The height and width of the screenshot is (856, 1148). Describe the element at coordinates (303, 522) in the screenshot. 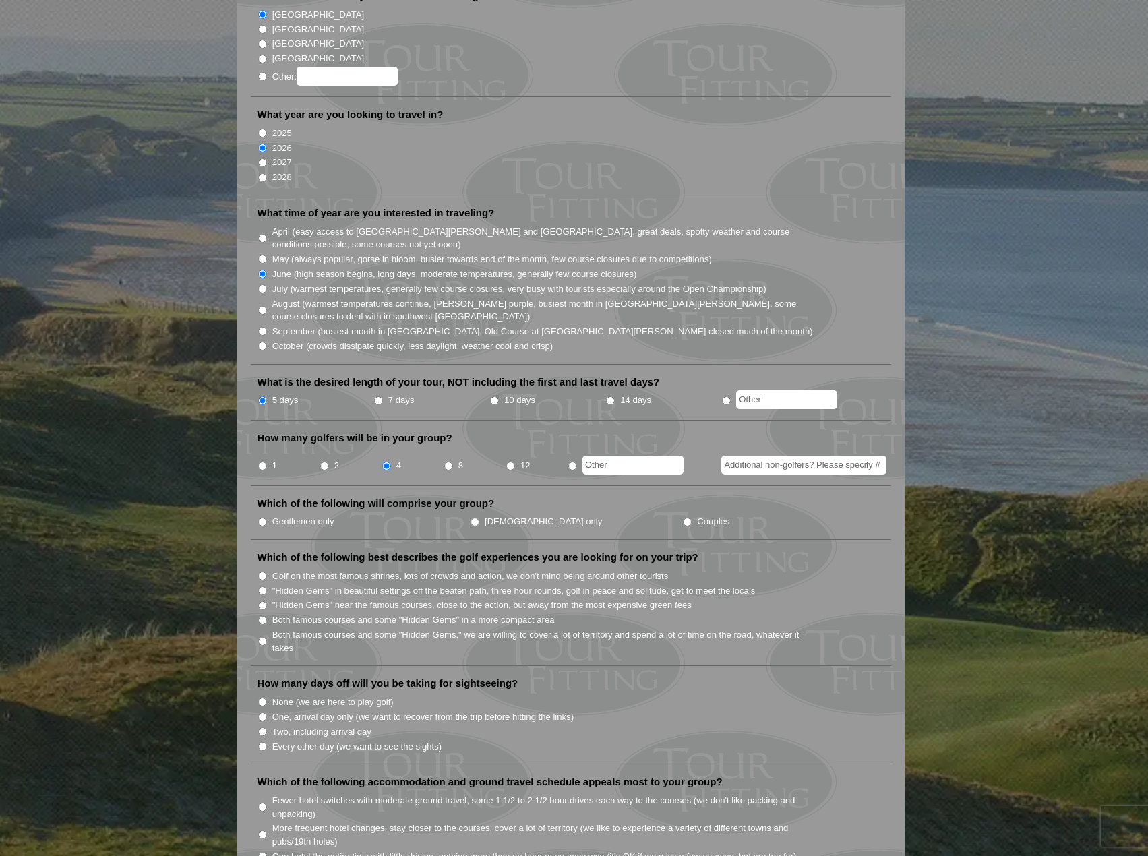

I see `label: Gentlemen only` at that location.